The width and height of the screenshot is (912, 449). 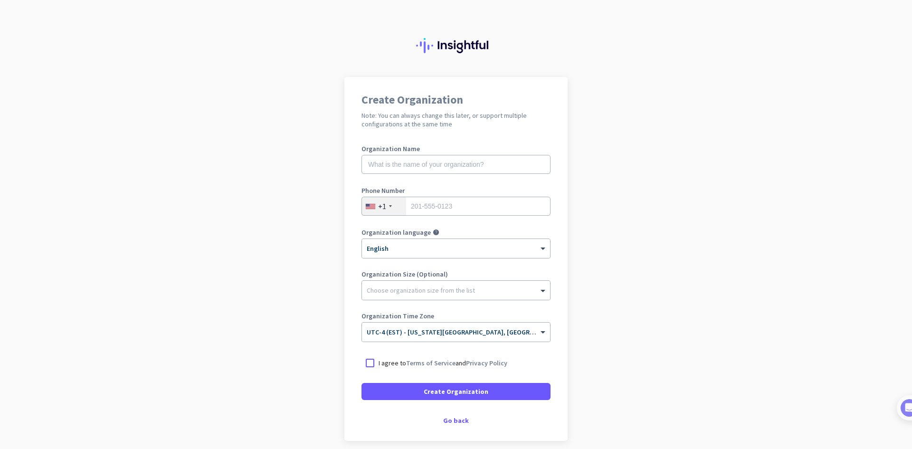 I want to click on label: Phone Number, so click(x=456, y=190).